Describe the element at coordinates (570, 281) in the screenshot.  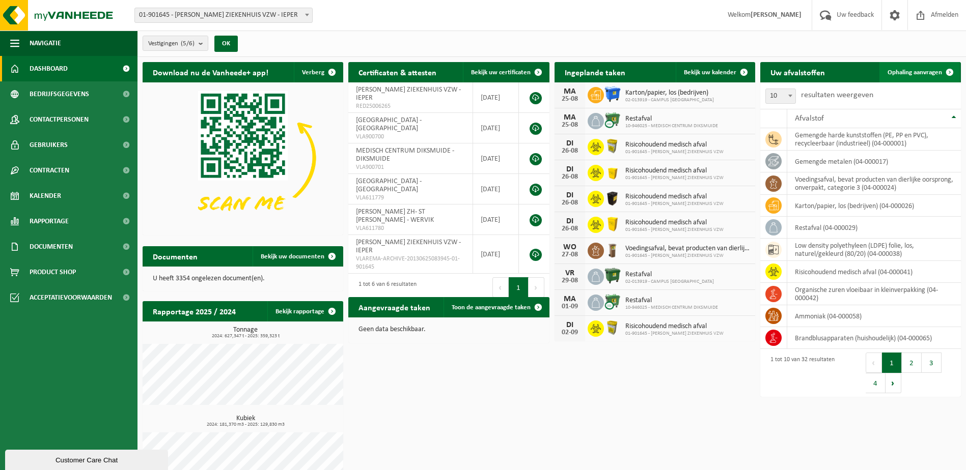
I see `div: 29-08` at that location.